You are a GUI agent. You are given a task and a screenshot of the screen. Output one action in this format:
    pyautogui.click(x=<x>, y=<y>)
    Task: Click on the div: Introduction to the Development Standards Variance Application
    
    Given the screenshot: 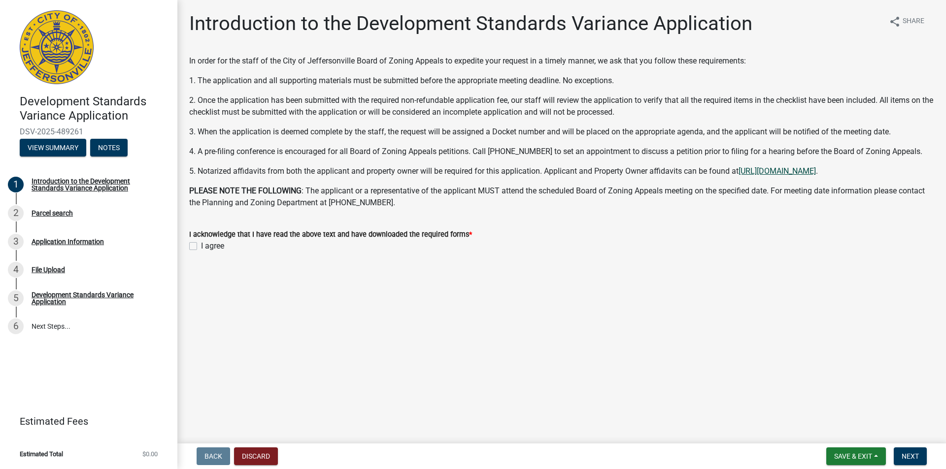 What is the action you would take?
    pyautogui.click(x=97, y=185)
    